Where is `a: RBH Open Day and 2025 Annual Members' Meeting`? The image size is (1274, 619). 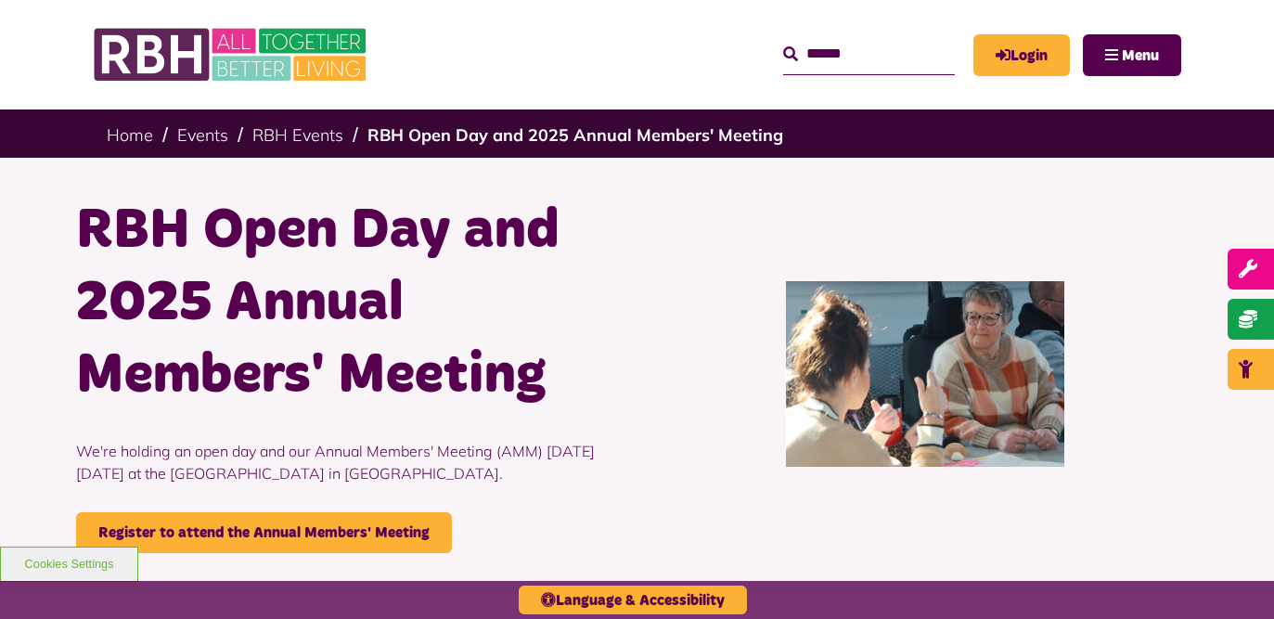
a: RBH Open Day and 2025 Annual Members' Meeting is located at coordinates (575, 135).